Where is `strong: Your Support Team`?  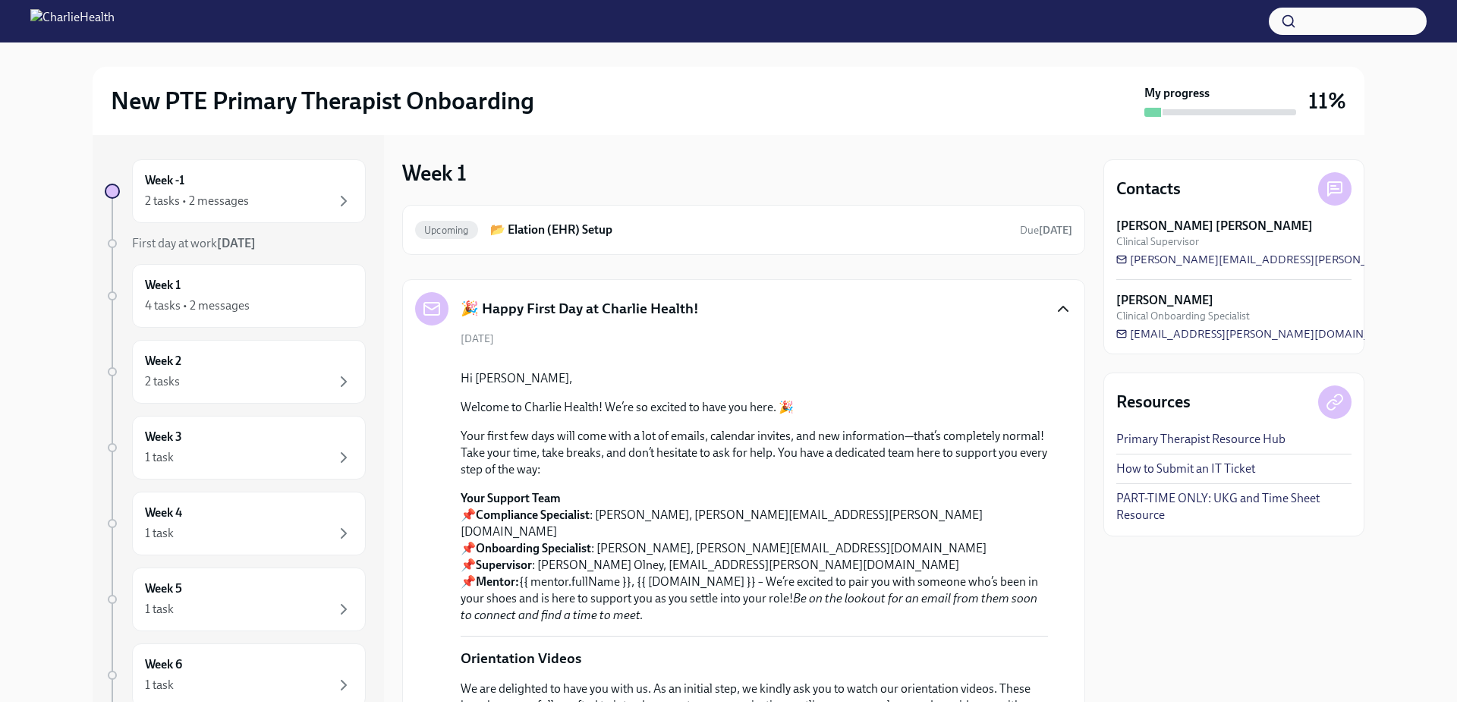
strong: Your Support Team is located at coordinates (511, 498).